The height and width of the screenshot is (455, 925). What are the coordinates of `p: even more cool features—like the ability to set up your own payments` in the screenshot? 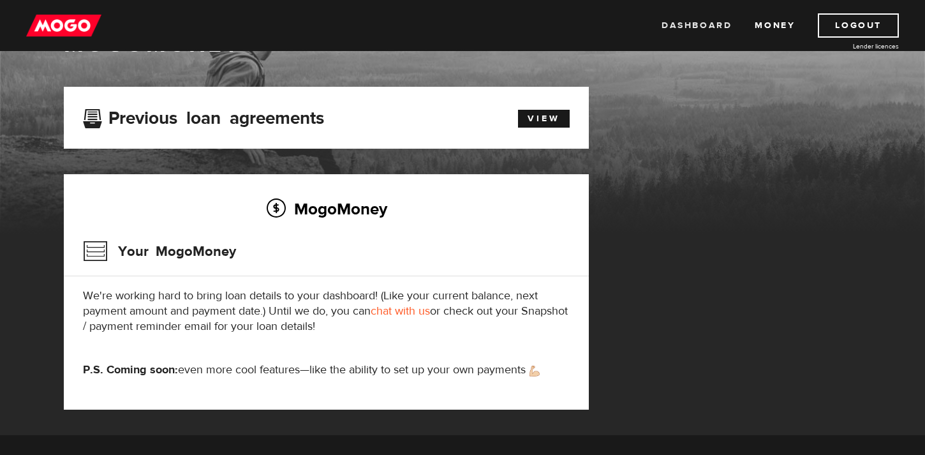 It's located at (326, 370).